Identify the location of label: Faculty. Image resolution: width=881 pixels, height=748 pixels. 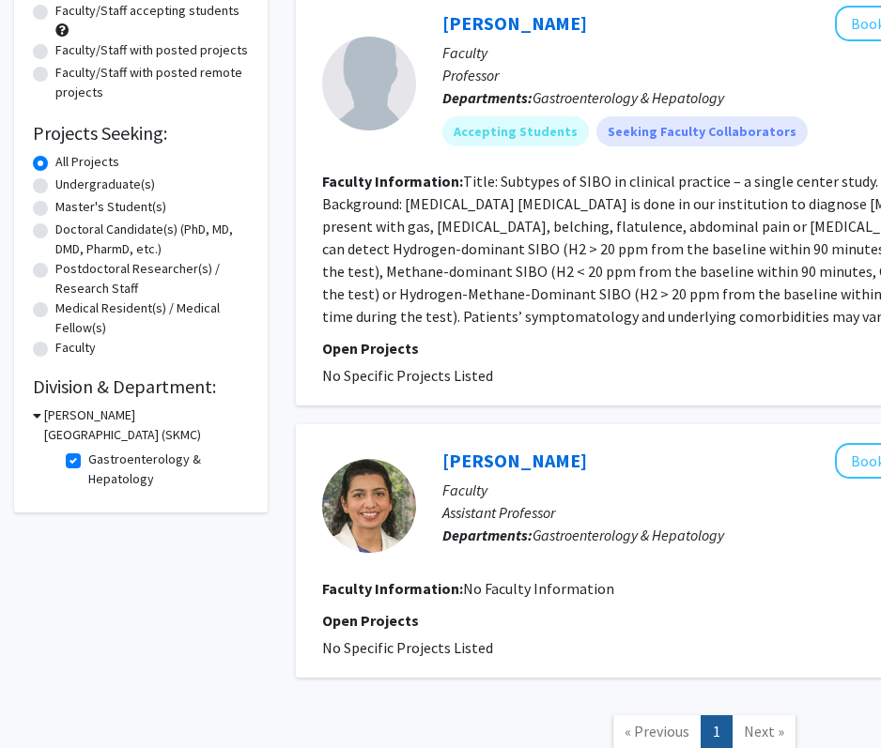
(75, 347).